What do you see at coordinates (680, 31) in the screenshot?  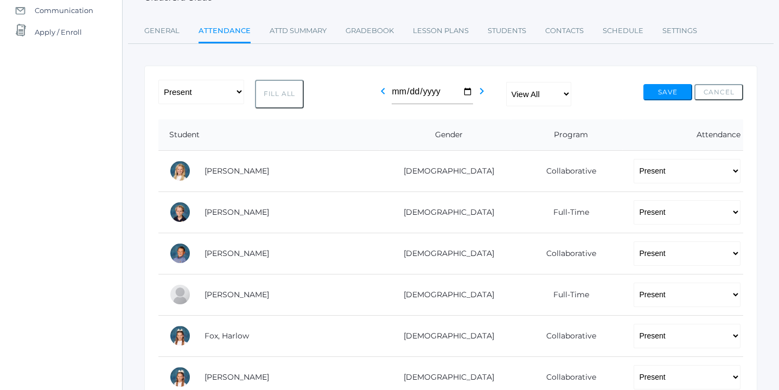 I see `a: Settings` at bounding box center [680, 31].